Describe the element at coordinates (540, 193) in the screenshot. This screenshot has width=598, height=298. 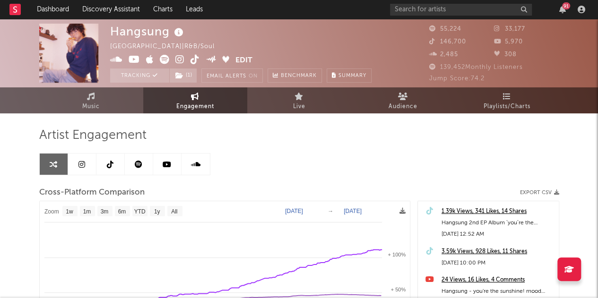
I see `button: Export CSV` at that location.